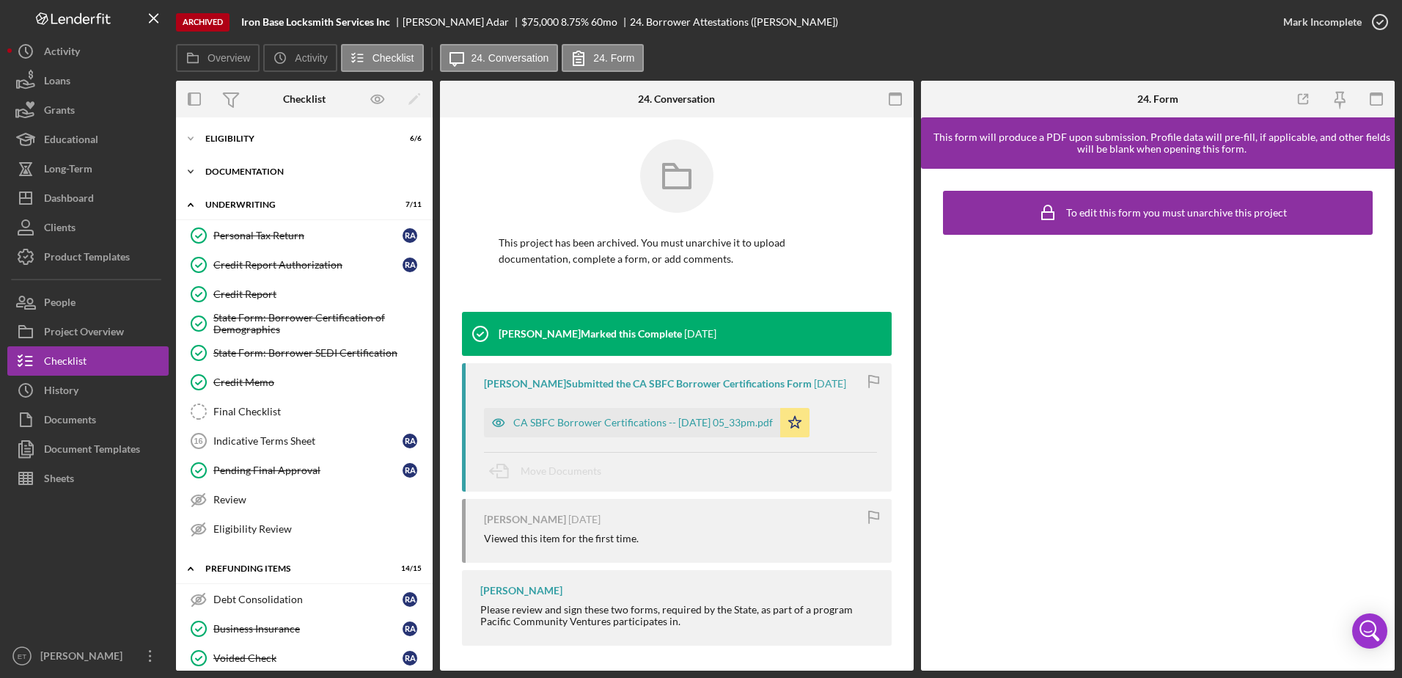  What do you see at coordinates (319, 529) in the screenshot?
I see `div: Eligibility Review` at bounding box center [319, 529].